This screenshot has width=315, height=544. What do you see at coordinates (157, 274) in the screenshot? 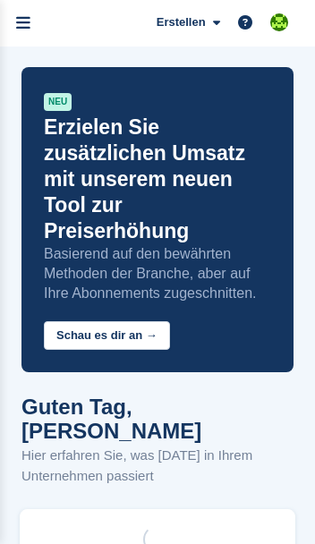
I see `p: Basierend auf den bewährten Methoden der Branche, aber auf Ihre Abonnements zugeschnitten.` at bounding box center [157, 274].